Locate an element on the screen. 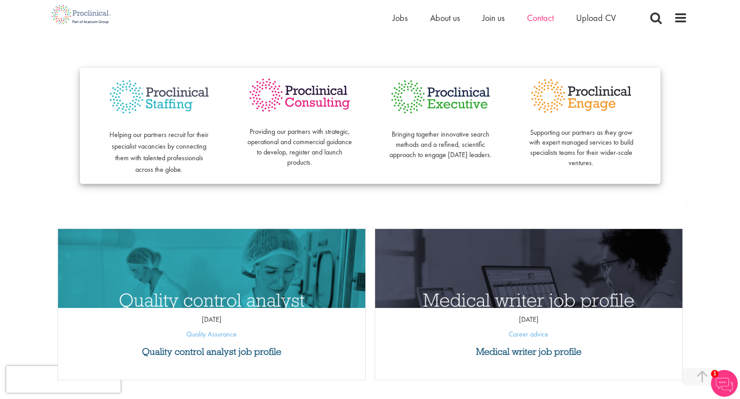 Image resolution: width=740 pixels, height=399 pixels. span: Jobs is located at coordinates (400, 18).